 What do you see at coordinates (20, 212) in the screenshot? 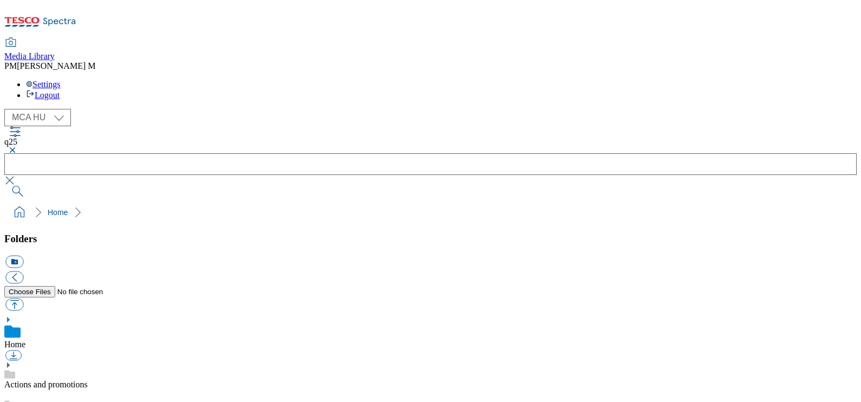
I see `a: home` at bounding box center [20, 212].